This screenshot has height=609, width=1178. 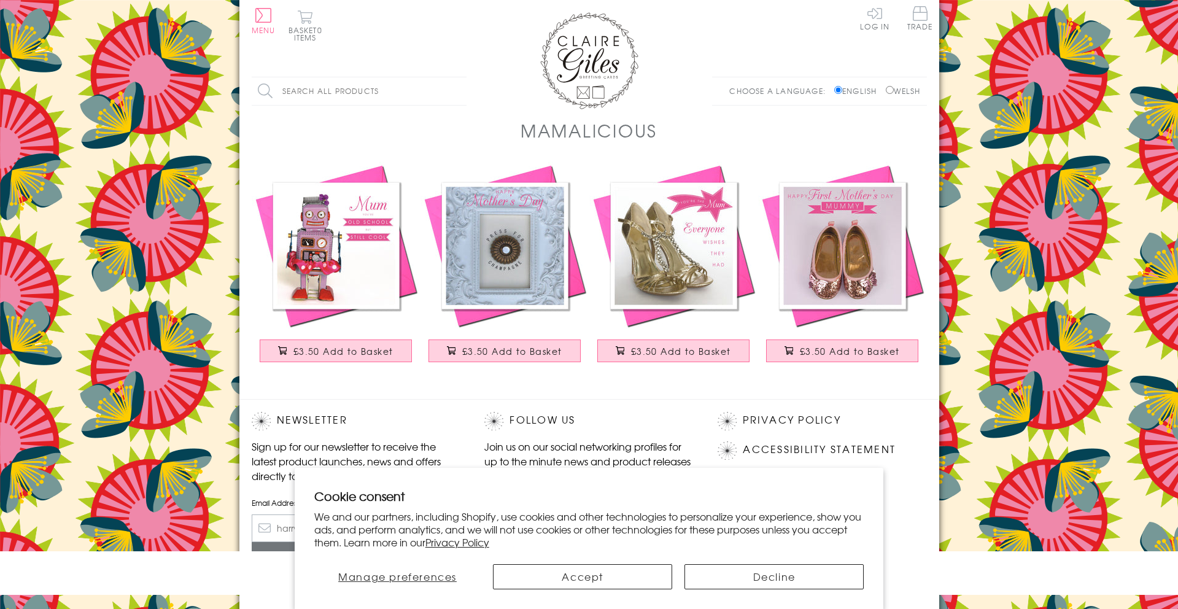 What do you see at coordinates (305, 25) in the screenshot?
I see `button: Basket0 items` at bounding box center [305, 25].